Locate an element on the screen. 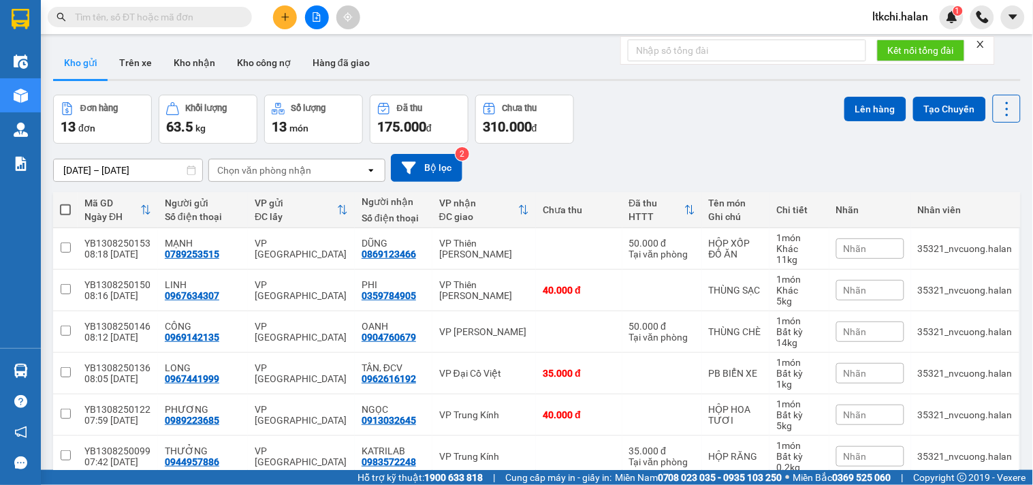 The image size is (1033, 485). div: 0913032645 is located at coordinates (389, 420).